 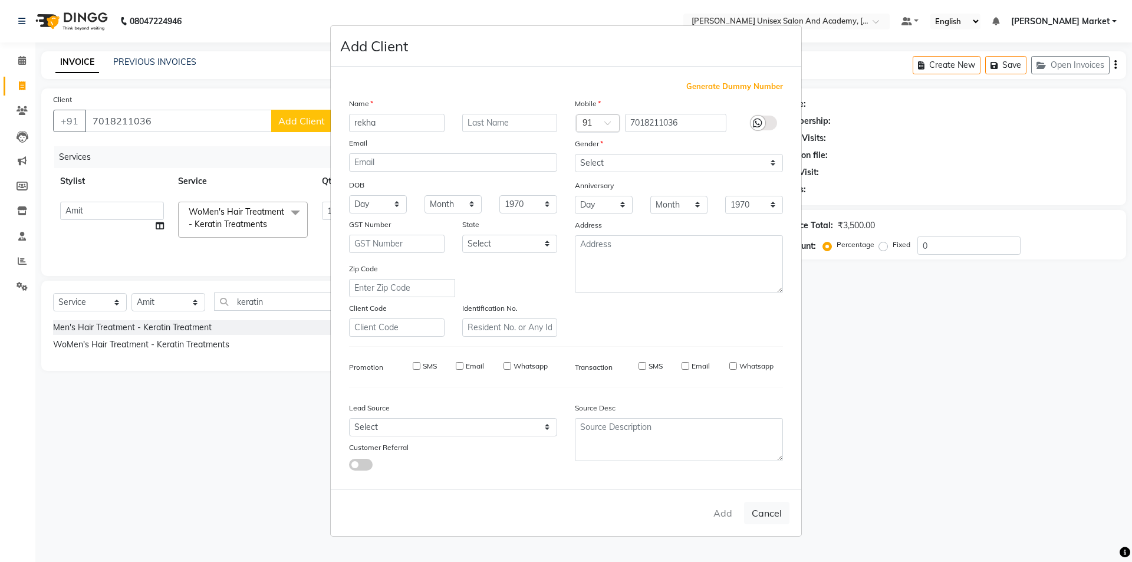 I want to click on span: Generate Dummy Number, so click(x=735, y=87).